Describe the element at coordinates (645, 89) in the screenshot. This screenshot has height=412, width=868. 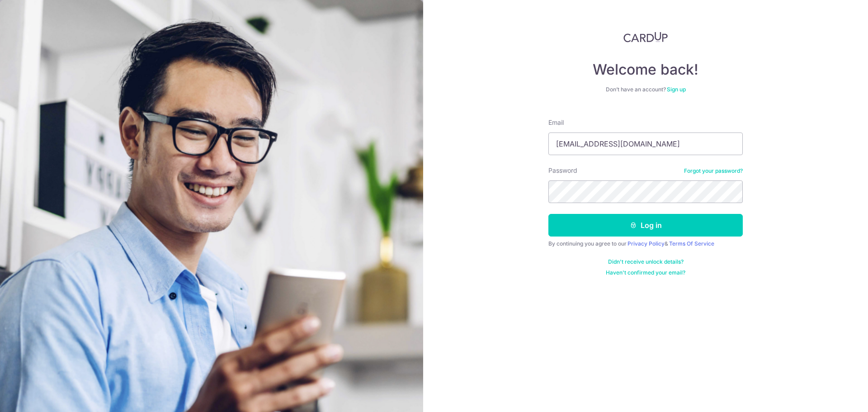
I see `div: Don’t have an account?` at that location.